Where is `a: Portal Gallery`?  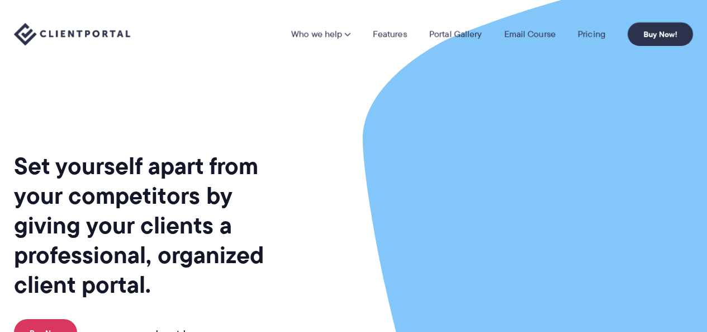 a: Portal Gallery is located at coordinates (456, 34).